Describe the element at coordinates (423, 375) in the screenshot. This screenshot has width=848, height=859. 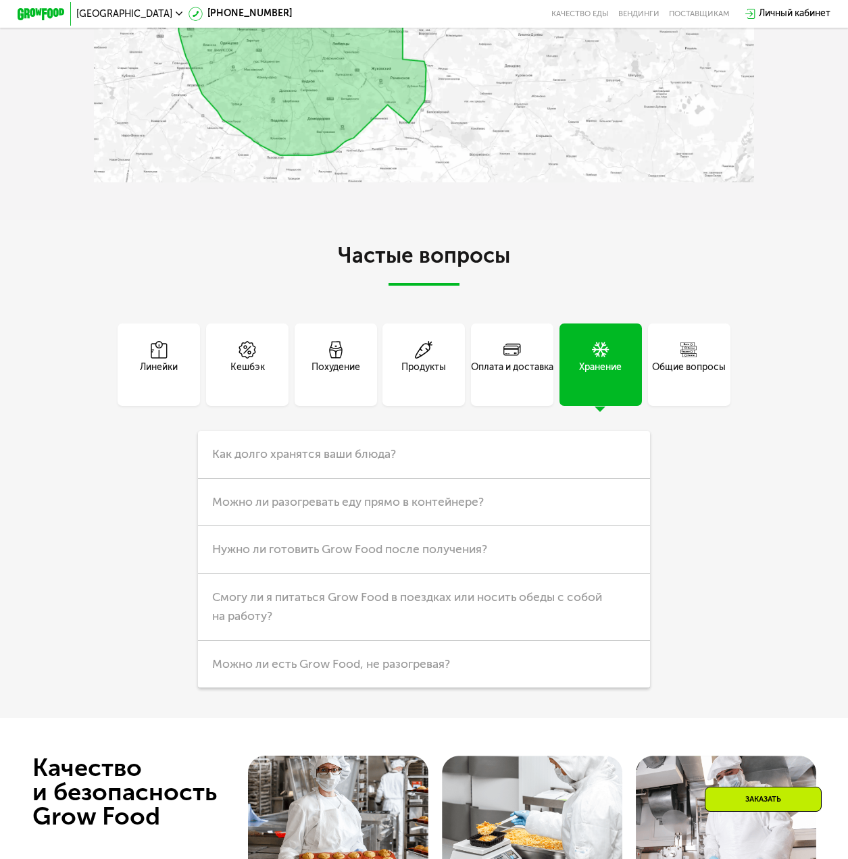
I see `div: Продукты` at that location.